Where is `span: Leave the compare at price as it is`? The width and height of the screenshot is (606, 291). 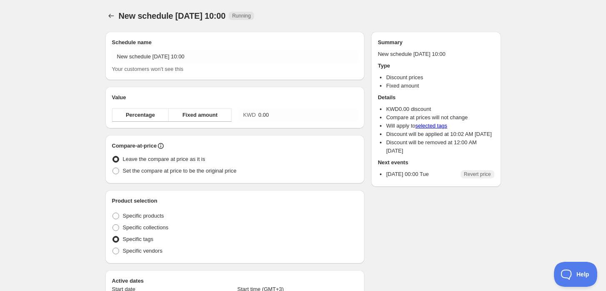
span: Leave the compare at price as it is is located at coordinates (164, 159).